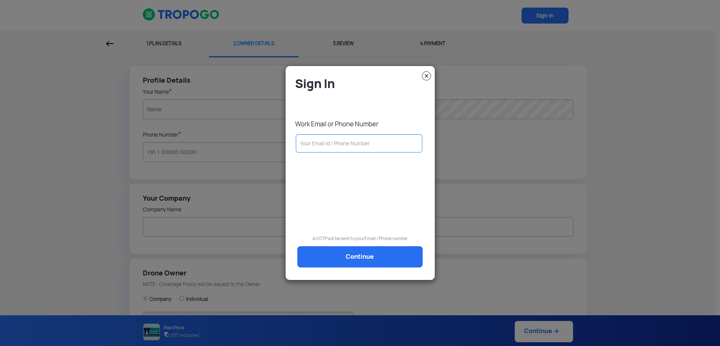 This screenshot has width=720, height=346. I want to click on h4: Sign In, so click(362, 83).